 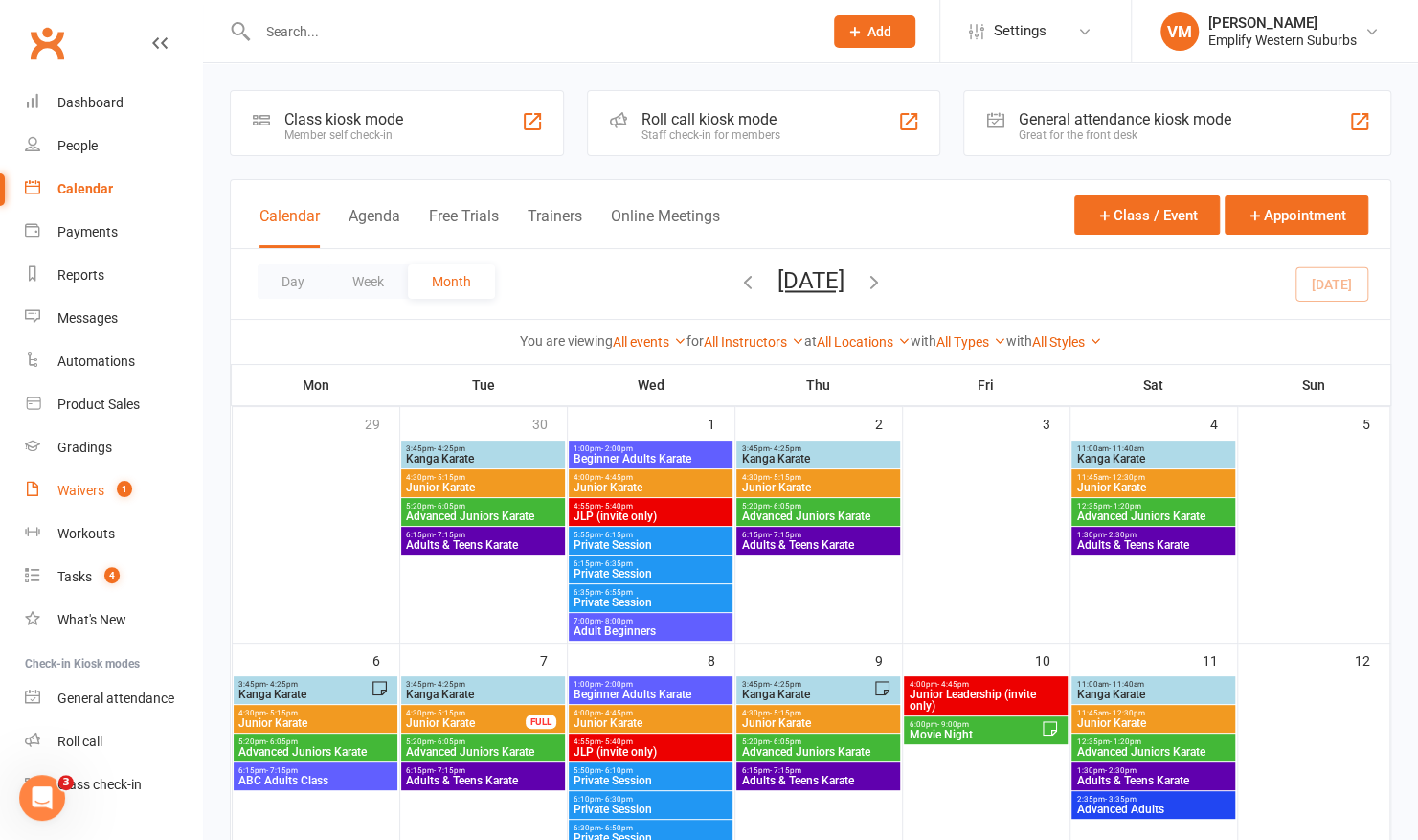 What do you see at coordinates (650, 477) in the screenshot?
I see `span: 4:00pm` at bounding box center [650, 477].